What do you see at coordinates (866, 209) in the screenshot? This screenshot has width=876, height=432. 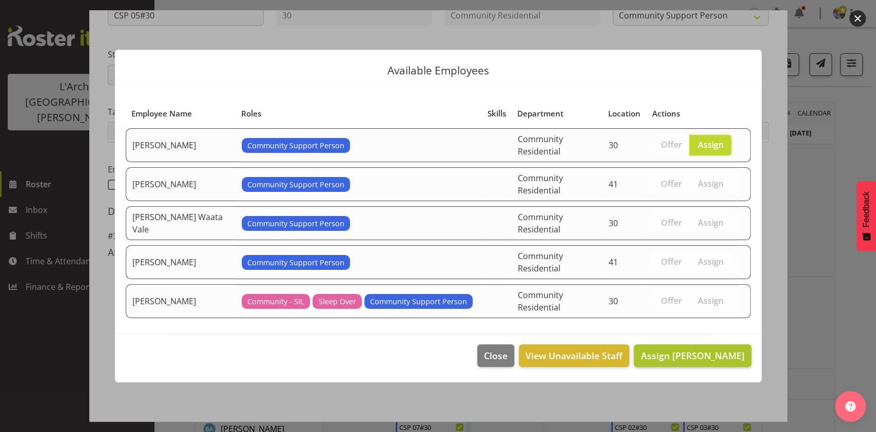 I see `span: Feedback` at bounding box center [866, 209].